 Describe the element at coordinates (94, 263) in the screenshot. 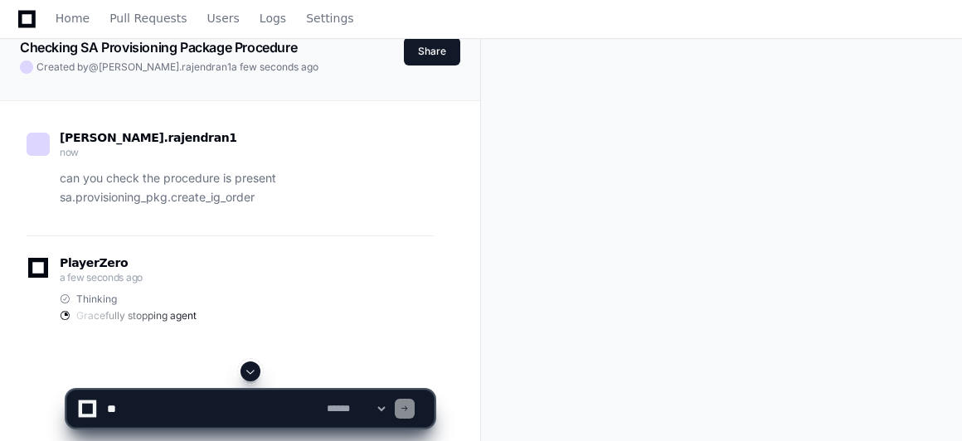

I see `span: PlayerZero` at that location.